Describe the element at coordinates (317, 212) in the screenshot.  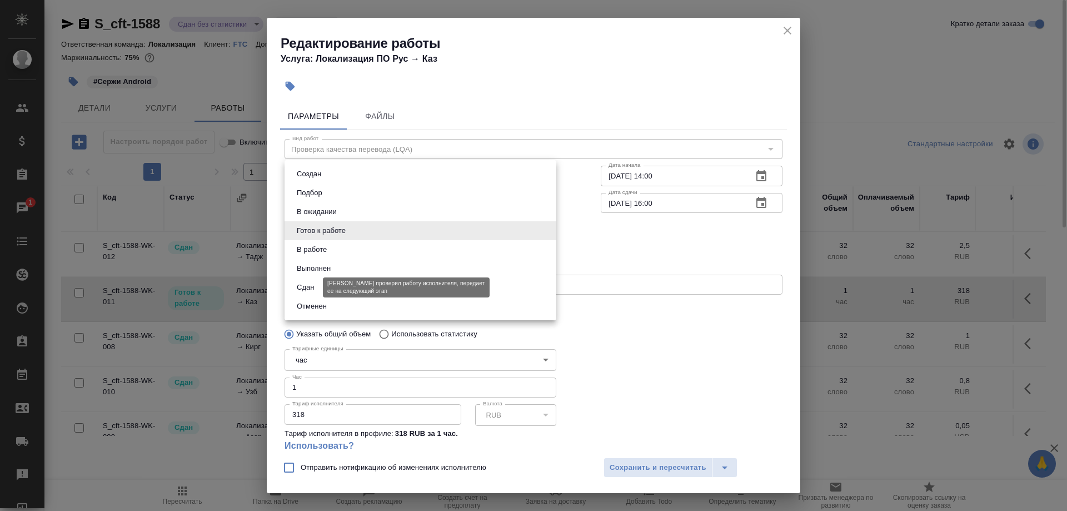
I see `button: В ожидании` at that location.